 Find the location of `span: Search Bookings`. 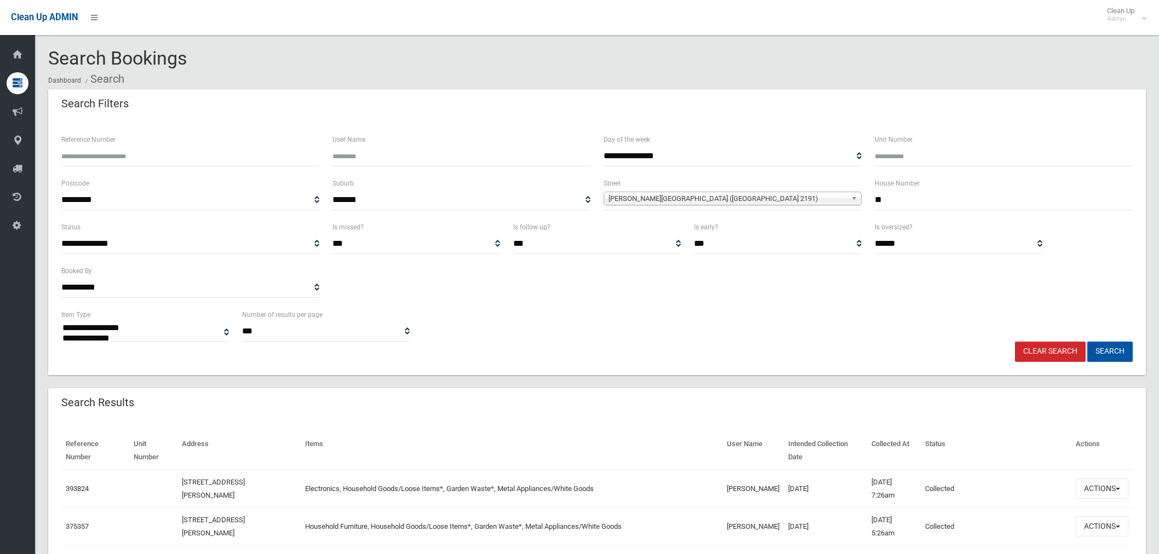

span: Search Bookings is located at coordinates (118, 58).